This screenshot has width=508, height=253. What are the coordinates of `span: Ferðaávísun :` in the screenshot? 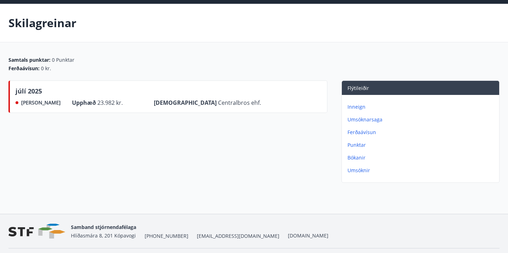 It's located at (24, 68).